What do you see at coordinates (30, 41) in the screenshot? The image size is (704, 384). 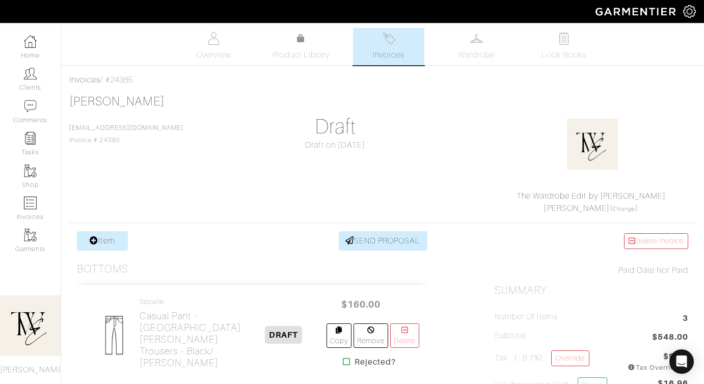 I see `img: dashboard-icon-dbcd8f5a0b271acd01030246c82b418ddd0df26cd7fceb0bd07c9910d44c42f6.png` at bounding box center [30, 41].